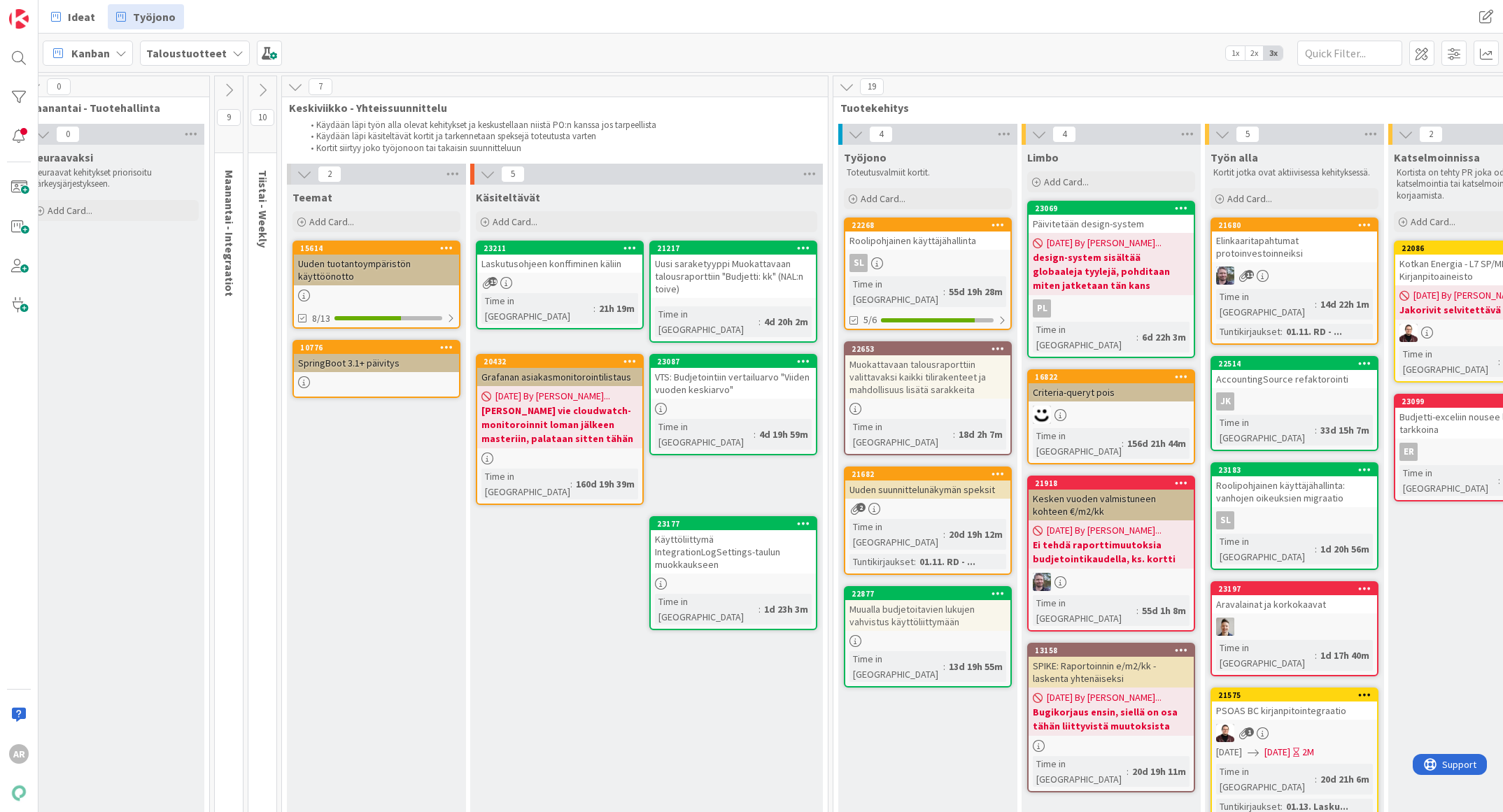 This screenshot has width=1503, height=812. Describe the element at coordinates (1225, 627) in the screenshot. I see `img: TN` at that location.